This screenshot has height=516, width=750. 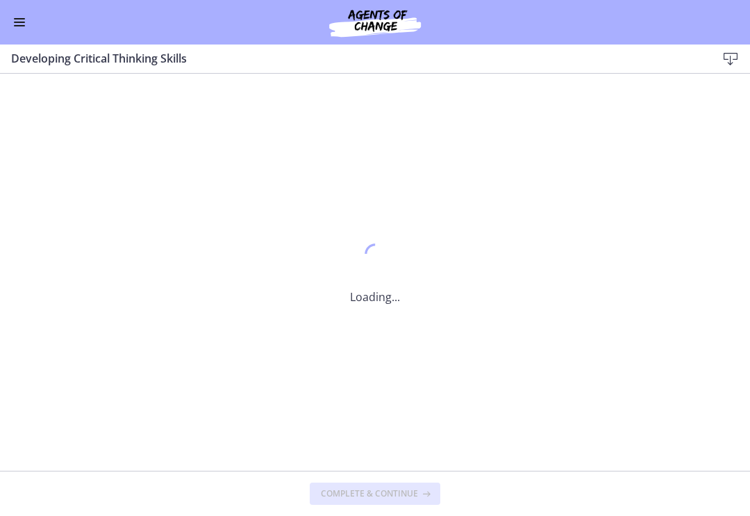 What do you see at coordinates (375, 22) in the screenshot?
I see `img: Agents of Change` at bounding box center [375, 22].